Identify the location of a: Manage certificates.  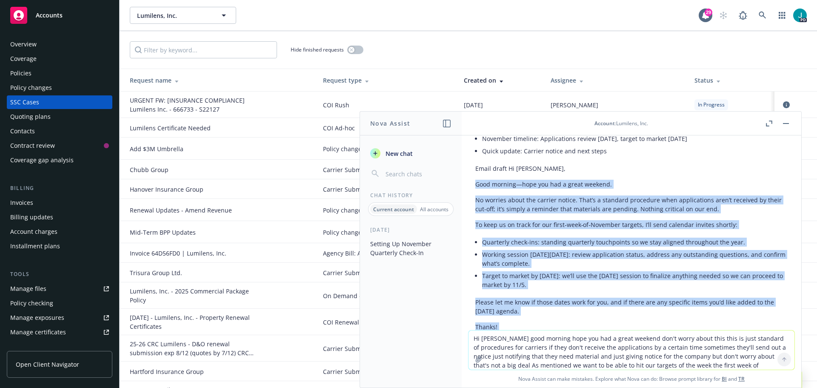
(60, 332).